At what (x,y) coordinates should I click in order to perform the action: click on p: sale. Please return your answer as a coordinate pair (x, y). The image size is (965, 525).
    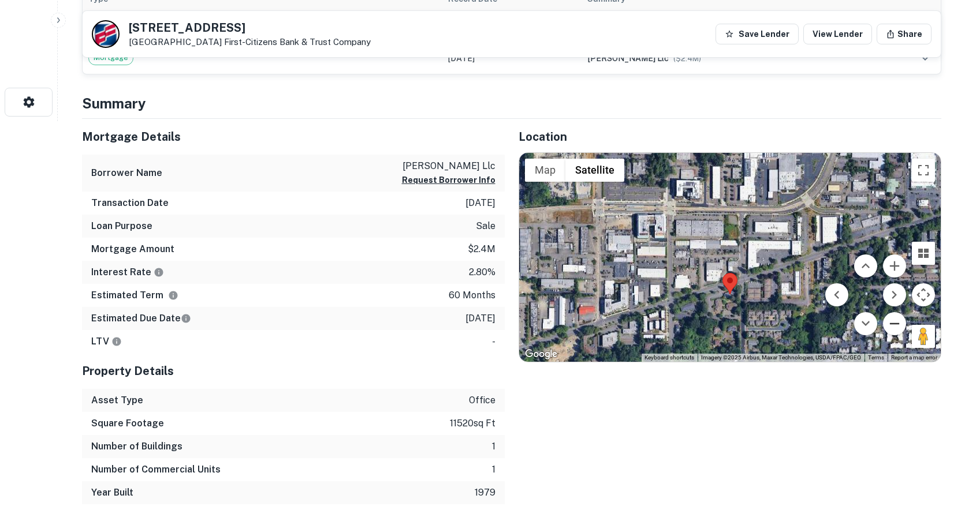
    Looking at the image, I should click on (486, 226).